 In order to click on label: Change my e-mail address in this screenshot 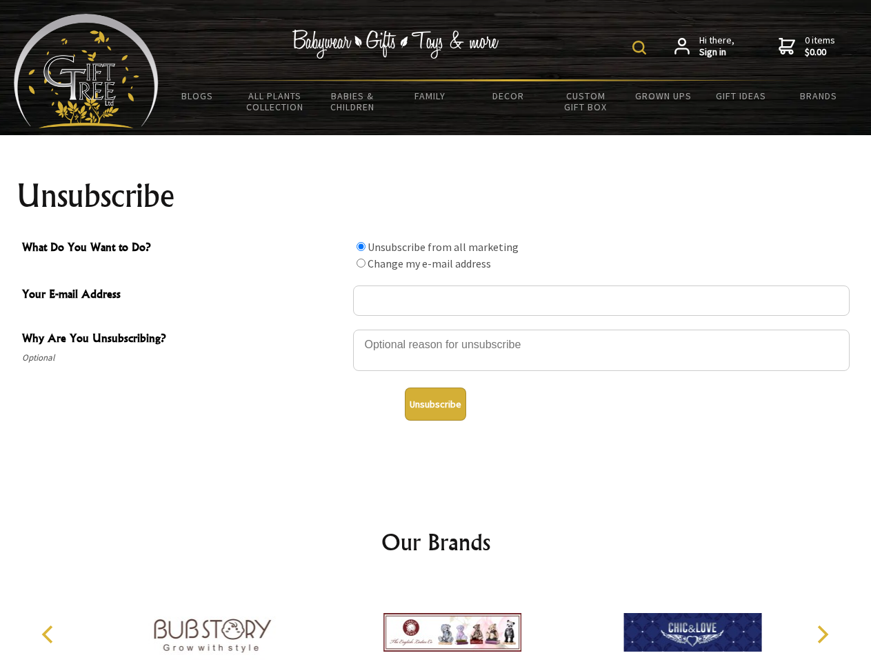, I will do `click(429, 264)`.